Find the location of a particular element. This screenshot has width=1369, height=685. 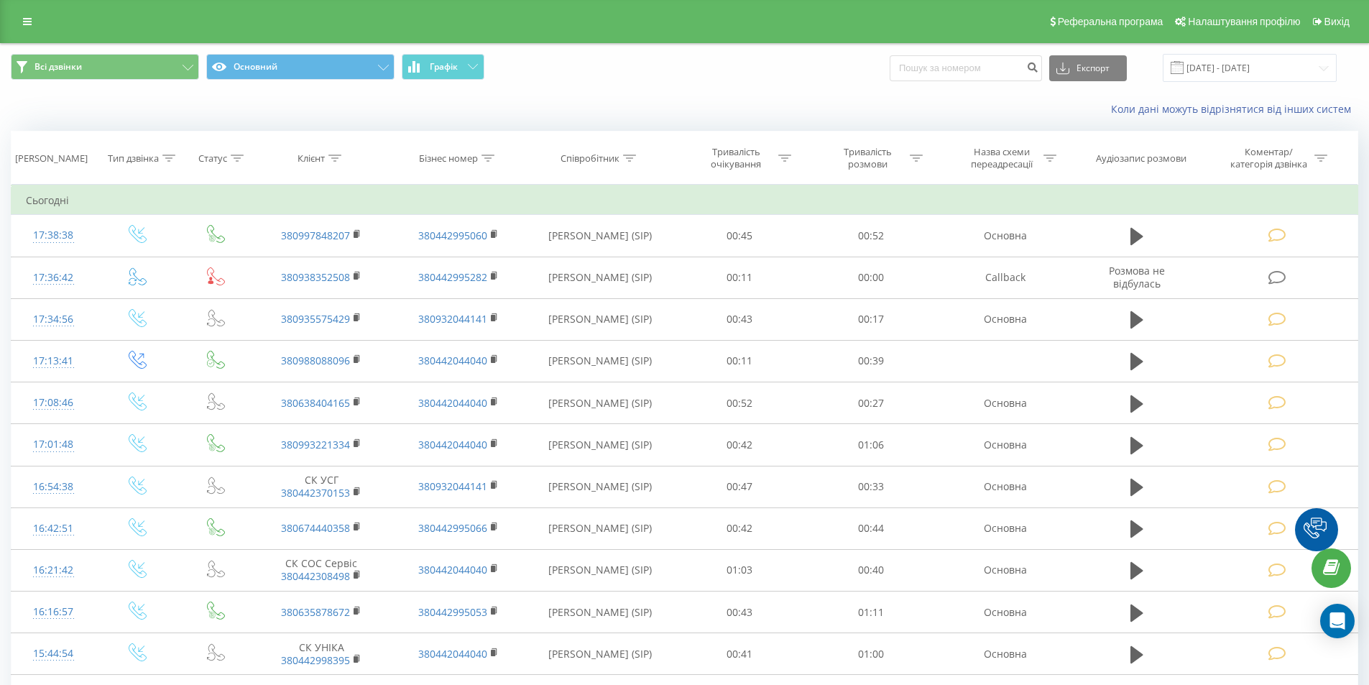

td: 00:44 is located at coordinates (871, 528).